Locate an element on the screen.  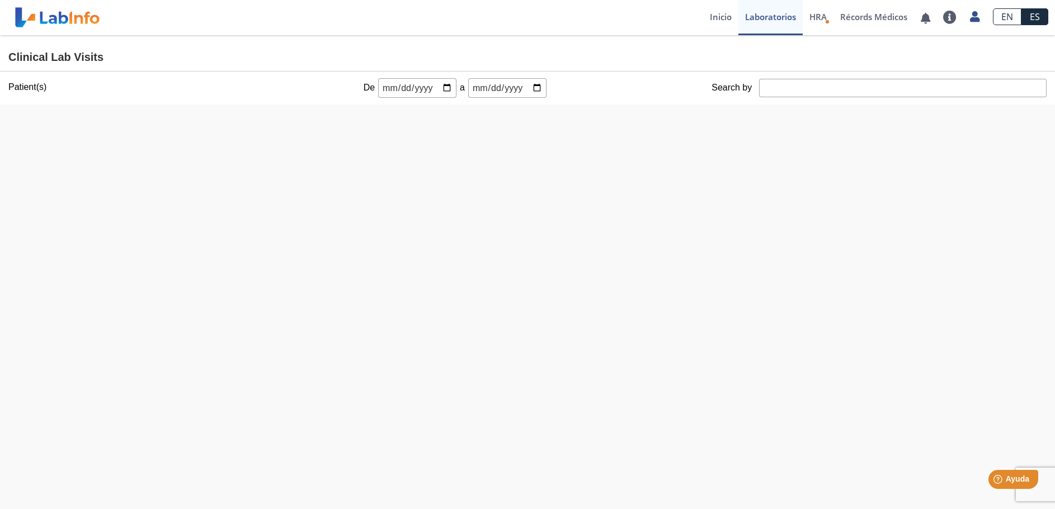
a: ES is located at coordinates (1034, 17).